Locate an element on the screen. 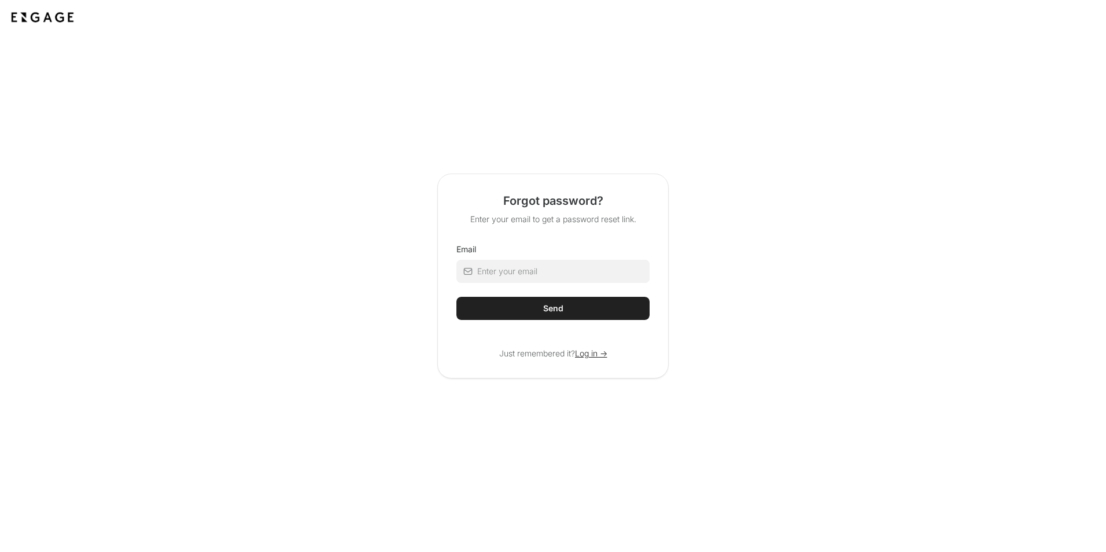  img: Application logo is located at coordinates (42, 17).